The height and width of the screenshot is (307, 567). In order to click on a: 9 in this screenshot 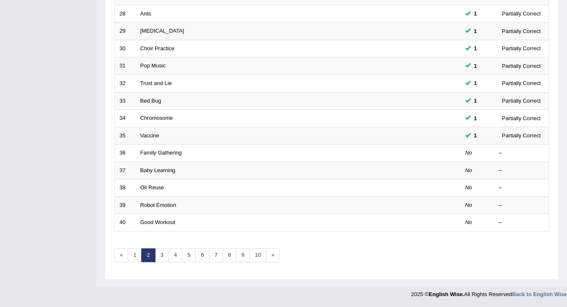, I will do `click(243, 255)`.